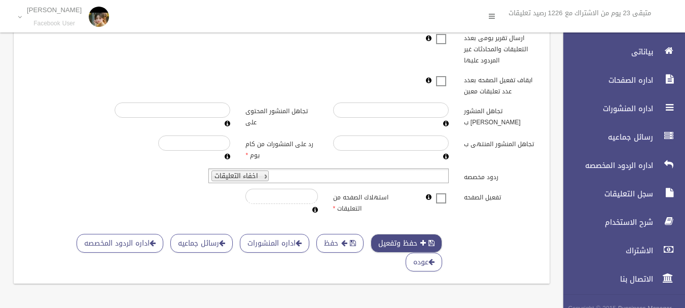 The image size is (685, 308). Describe the element at coordinates (500, 196) in the screenshot. I see `label: تفعيل الصفحه` at that location.